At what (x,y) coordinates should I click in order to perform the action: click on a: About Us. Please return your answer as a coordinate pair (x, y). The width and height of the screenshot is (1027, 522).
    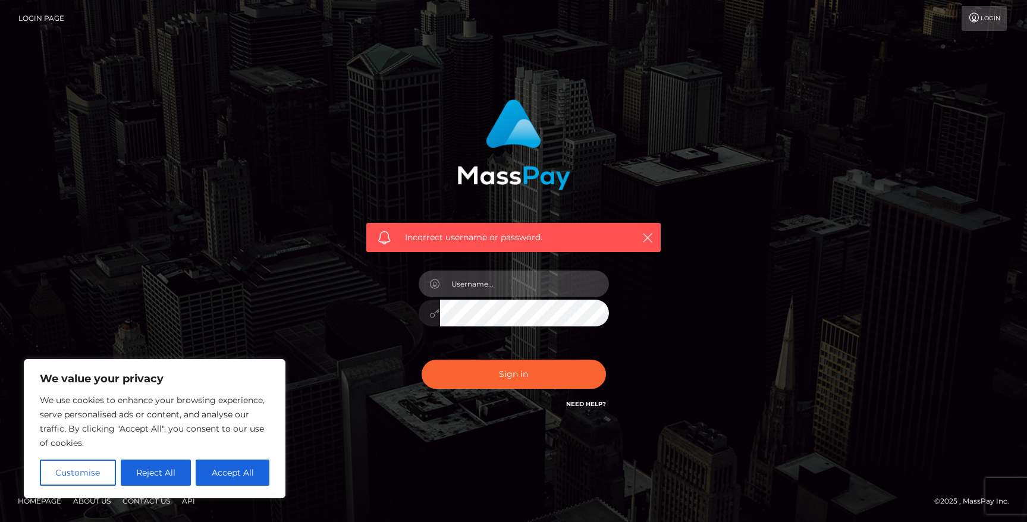
    Looking at the image, I should click on (92, 501).